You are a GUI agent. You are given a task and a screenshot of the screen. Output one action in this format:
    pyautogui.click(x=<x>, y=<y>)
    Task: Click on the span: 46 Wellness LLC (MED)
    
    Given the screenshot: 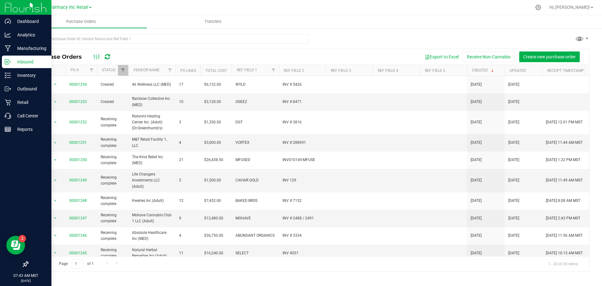 What is the action you would take?
    pyautogui.click(x=152, y=84)
    